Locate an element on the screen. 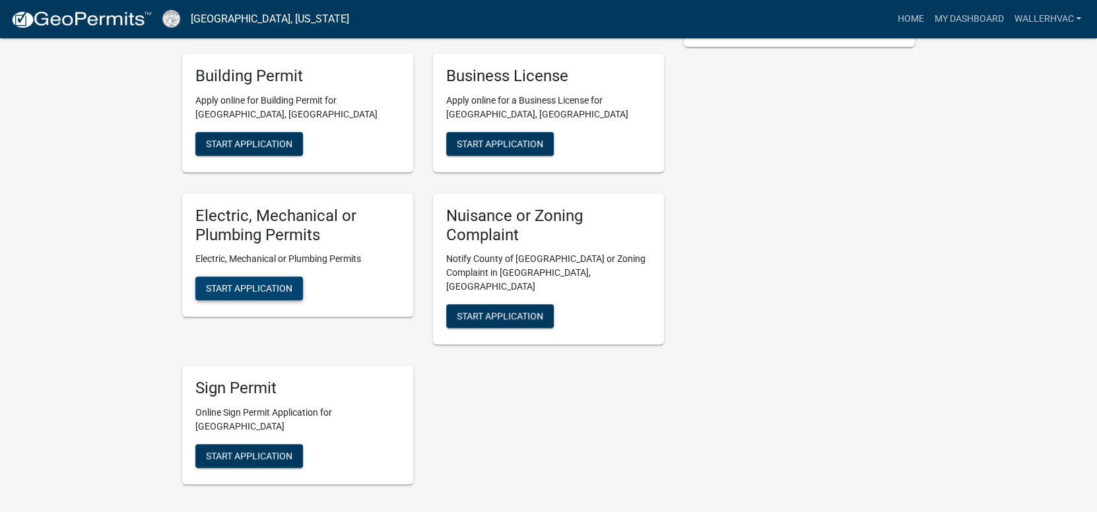 The width and height of the screenshot is (1097, 512). img: Cook County, Georgia is located at coordinates (171, 18).